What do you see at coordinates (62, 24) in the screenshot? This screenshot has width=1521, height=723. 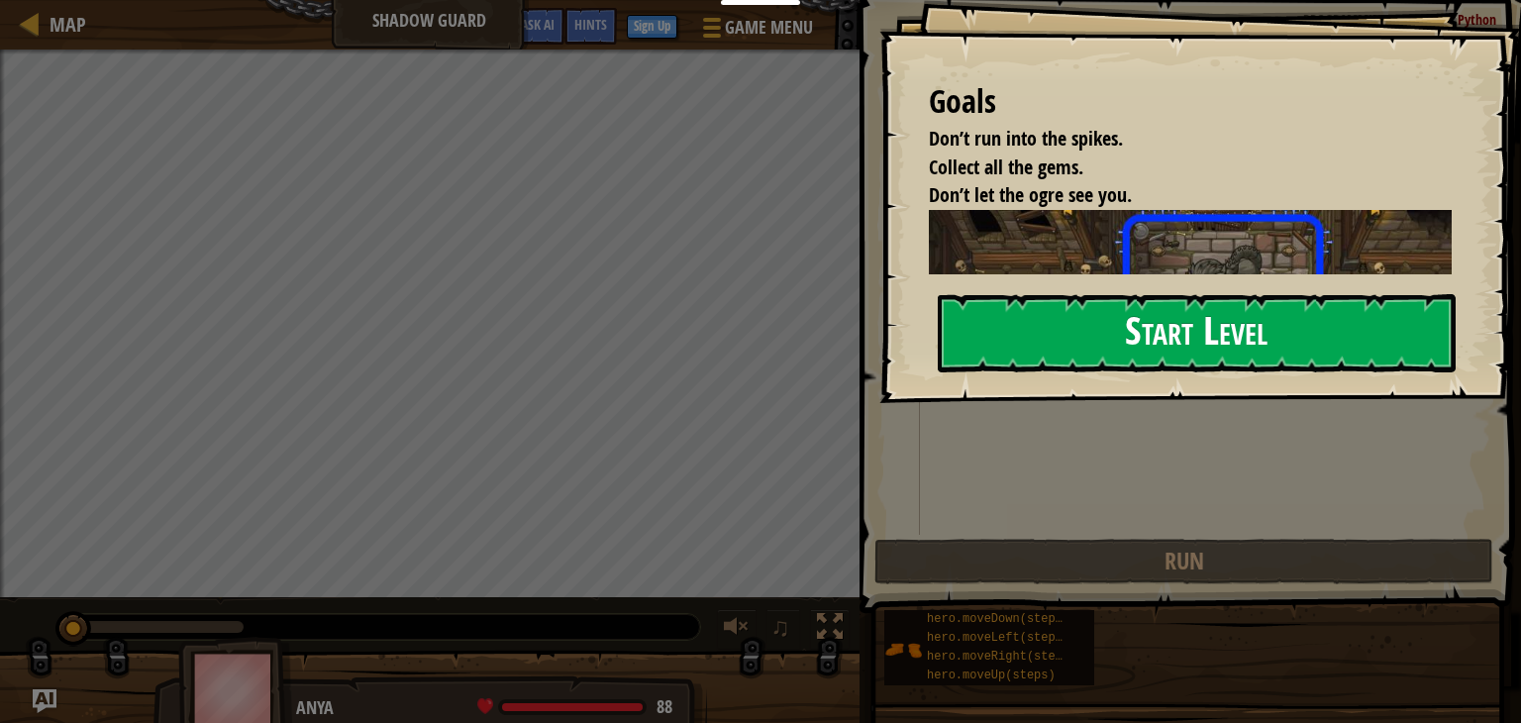 I see `a: Map` at bounding box center [62, 24].